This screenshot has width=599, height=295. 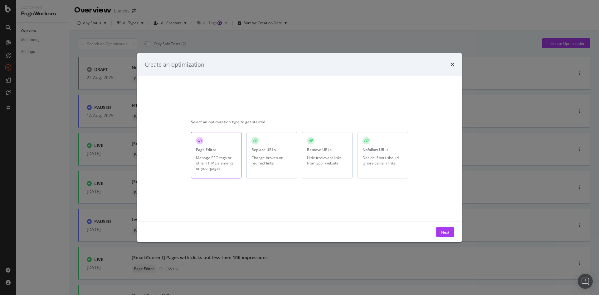 What do you see at coordinates (375, 150) in the screenshot?
I see `div: Nofollow URLs` at bounding box center [375, 150].